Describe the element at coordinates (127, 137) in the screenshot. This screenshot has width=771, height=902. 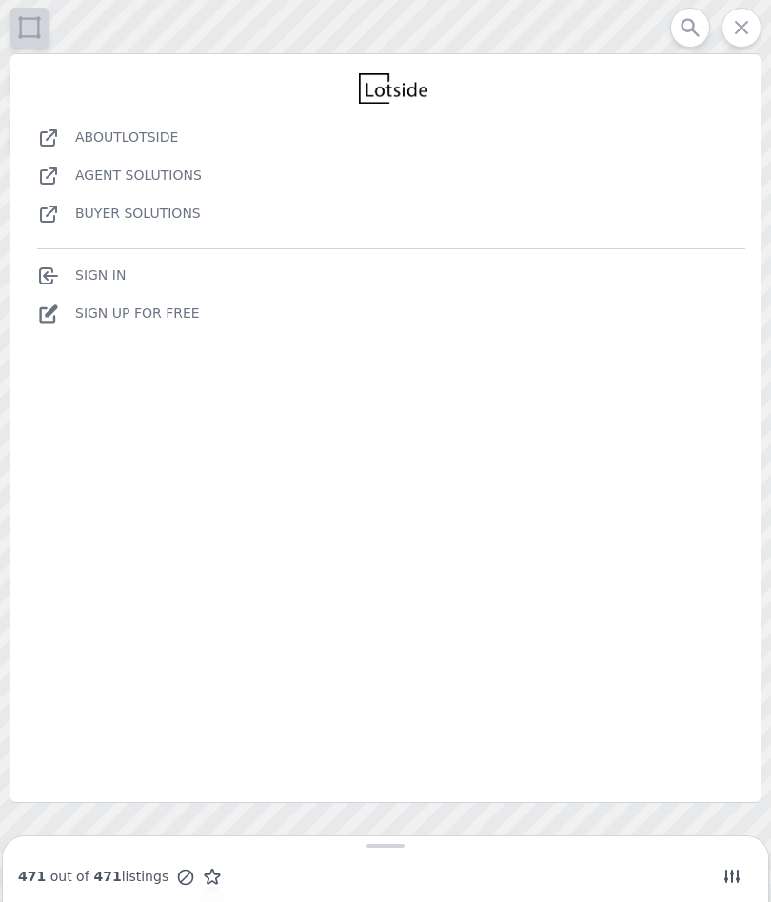
I see `a: AboutLotside` at that location.